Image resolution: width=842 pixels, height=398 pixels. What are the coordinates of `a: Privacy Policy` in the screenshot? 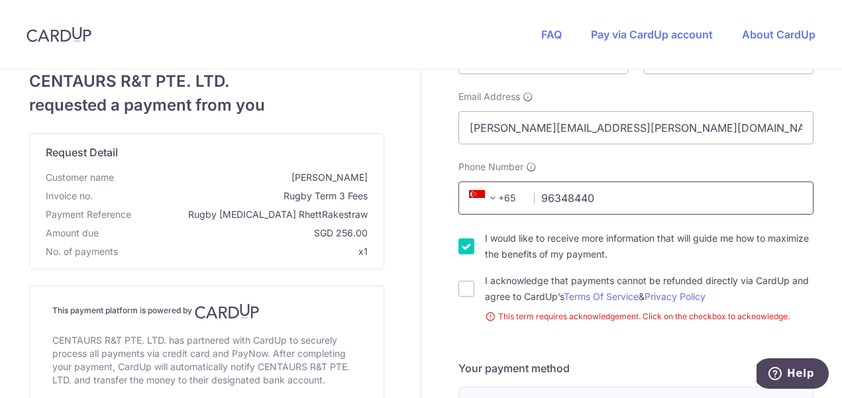 It's located at (675, 296).